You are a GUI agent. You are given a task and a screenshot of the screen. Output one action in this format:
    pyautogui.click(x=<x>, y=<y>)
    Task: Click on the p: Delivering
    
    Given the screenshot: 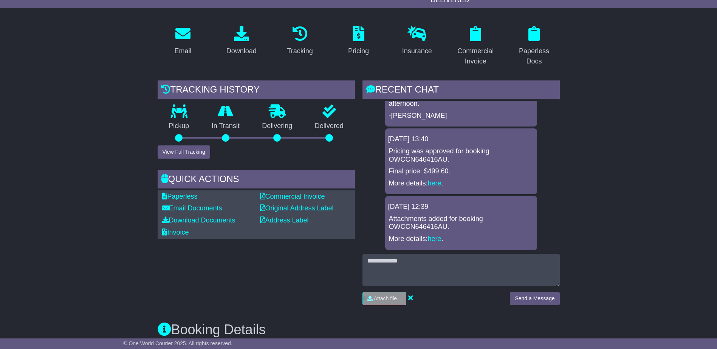 What is the action you would take?
    pyautogui.click(x=277, y=126)
    